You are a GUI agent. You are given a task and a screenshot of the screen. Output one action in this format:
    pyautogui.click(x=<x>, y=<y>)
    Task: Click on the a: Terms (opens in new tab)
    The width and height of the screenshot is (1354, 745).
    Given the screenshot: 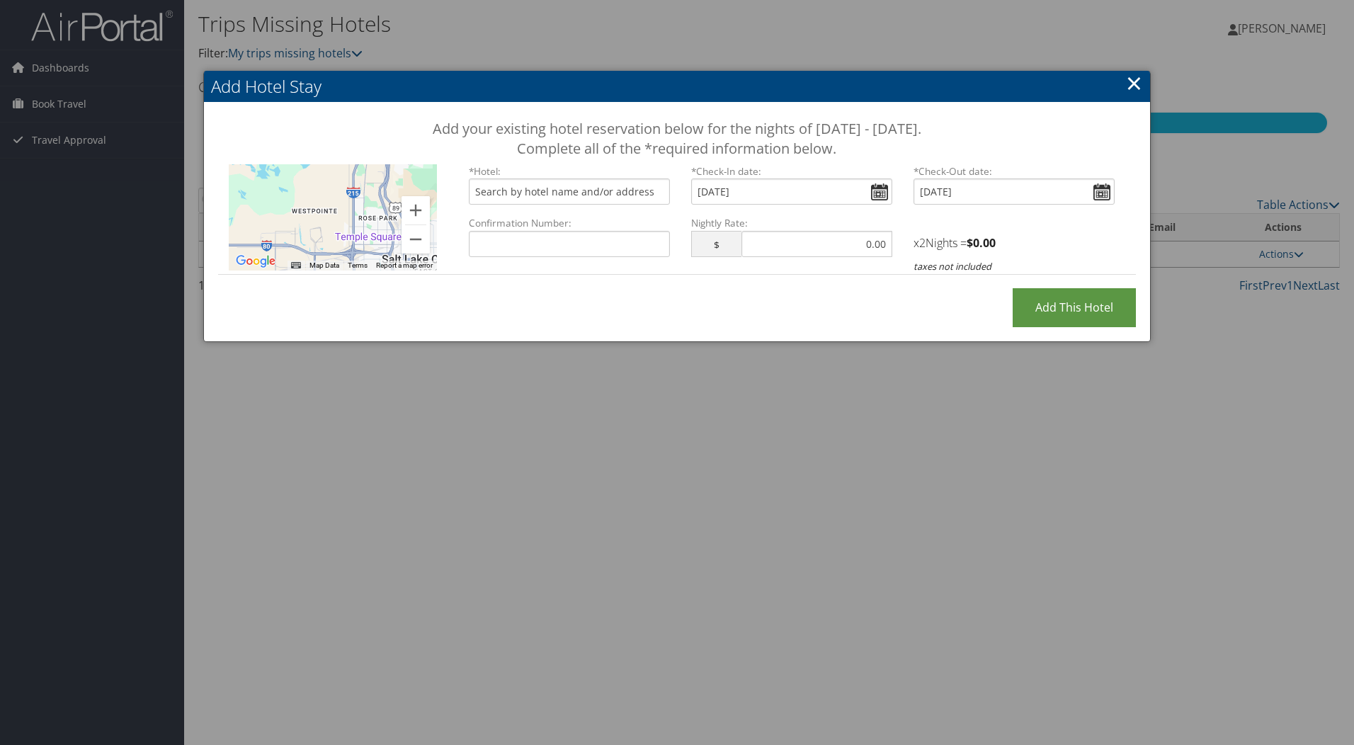 What is the action you would take?
    pyautogui.click(x=358, y=265)
    